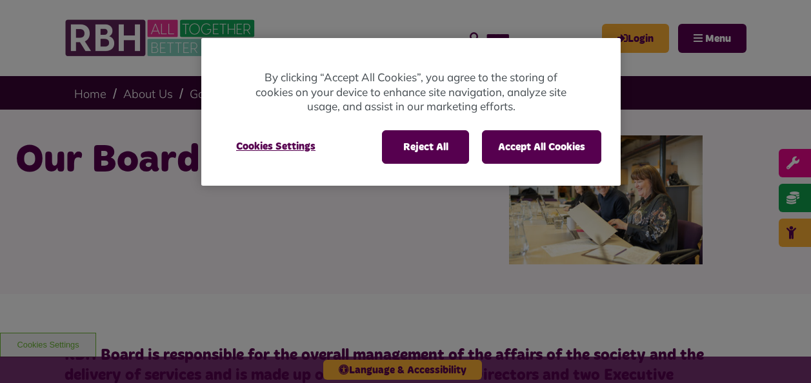 Image resolution: width=811 pixels, height=383 pixels. I want to click on p: By clicking “Accept All Cookies”, you agree to the storing of cookies on your device to enhance s..., so click(411, 92).